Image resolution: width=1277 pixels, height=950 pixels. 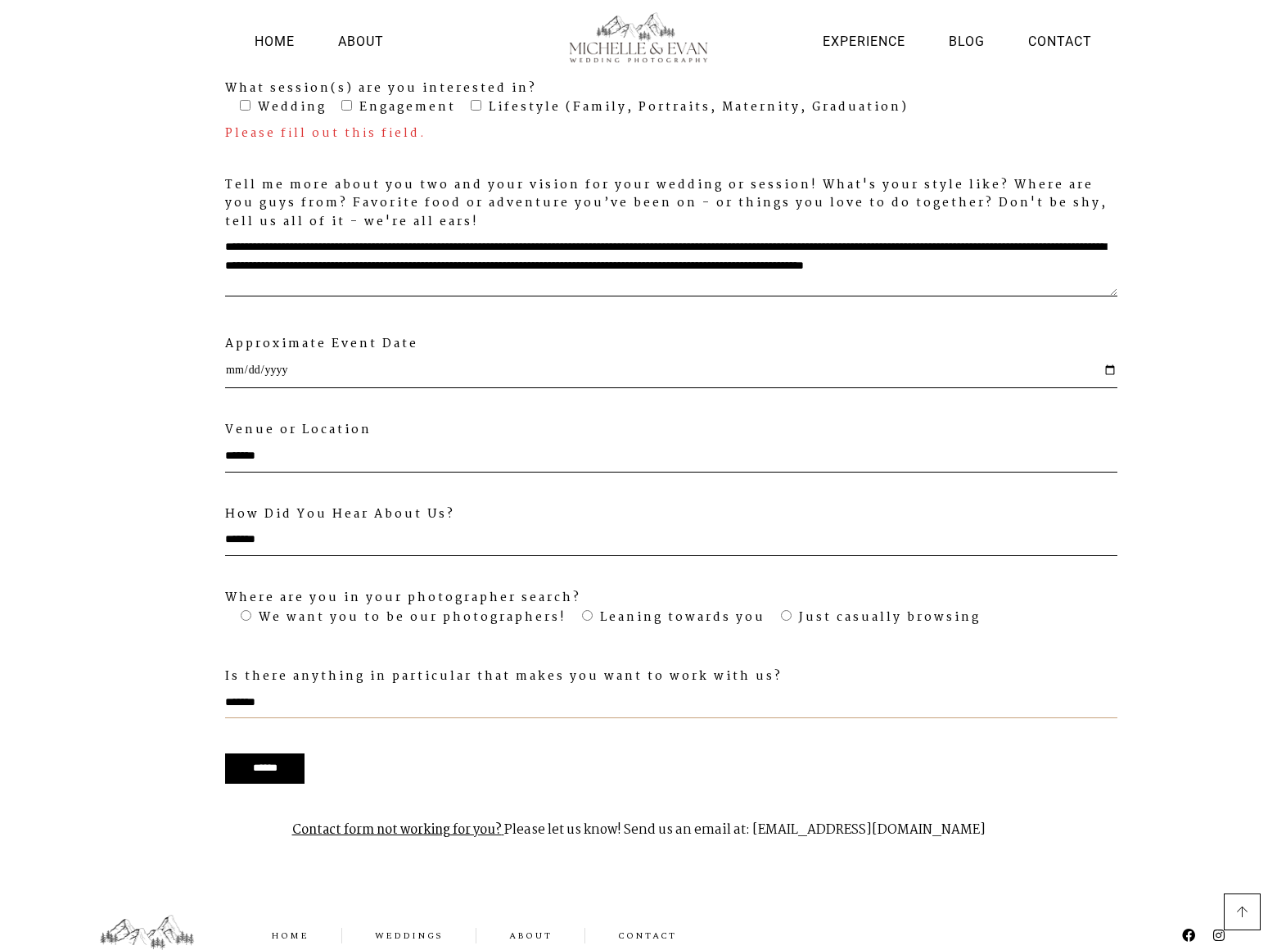 What do you see at coordinates (671, 133) in the screenshot?
I see `span: Please fill out this field.` at bounding box center [671, 133].